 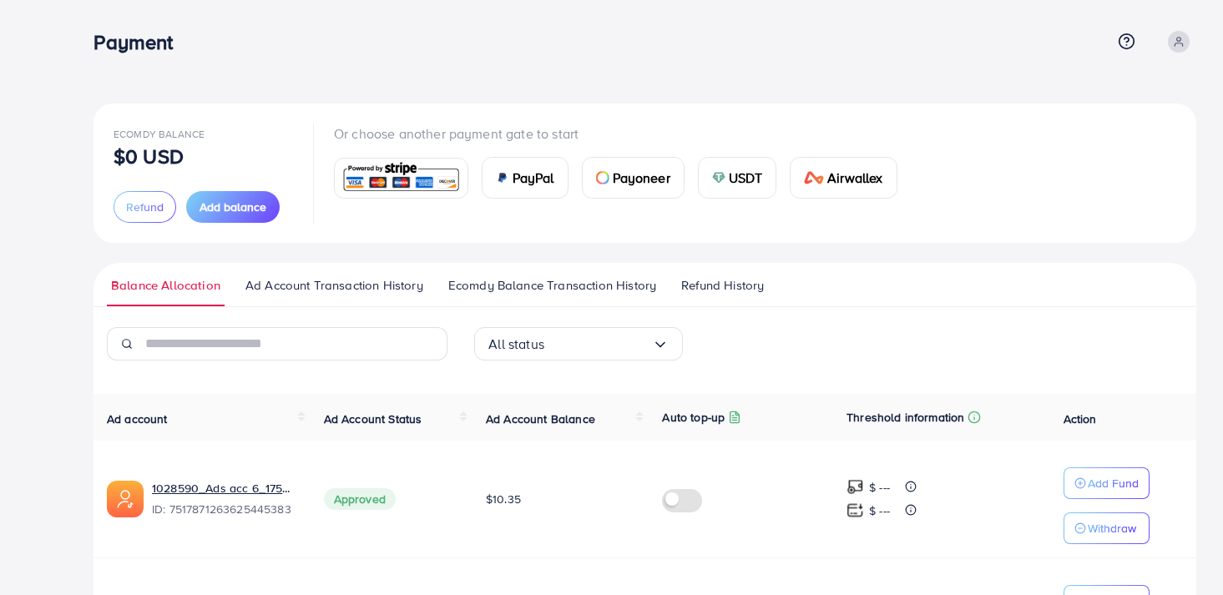 I want to click on div: <span class='underline'>1028590_Ads acc 6_1750390915755</span></br>7517871263625445383, so click(x=225, y=499).